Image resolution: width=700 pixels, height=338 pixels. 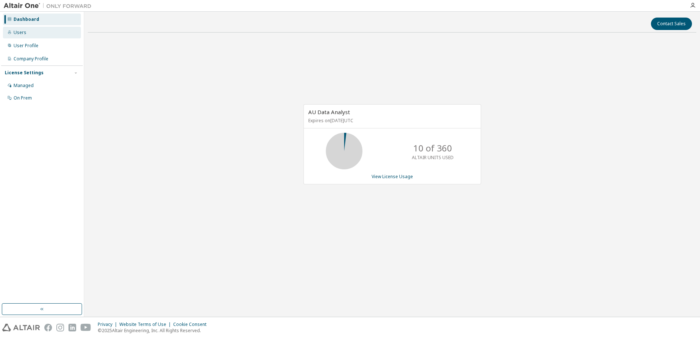 I want to click on img: youtube.svg, so click(x=86, y=328).